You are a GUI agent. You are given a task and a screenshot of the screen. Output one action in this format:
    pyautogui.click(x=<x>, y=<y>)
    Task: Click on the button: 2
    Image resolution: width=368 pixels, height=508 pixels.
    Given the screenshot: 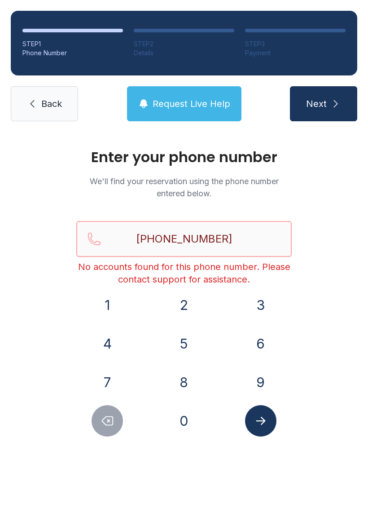 What is the action you would take?
    pyautogui.click(x=184, y=305)
    